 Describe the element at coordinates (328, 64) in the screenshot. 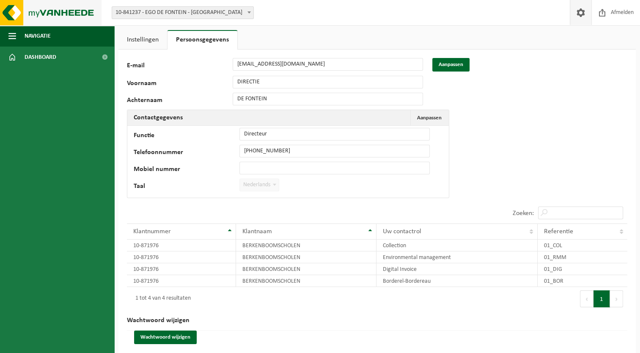

I see `input: E-mail` at that location.